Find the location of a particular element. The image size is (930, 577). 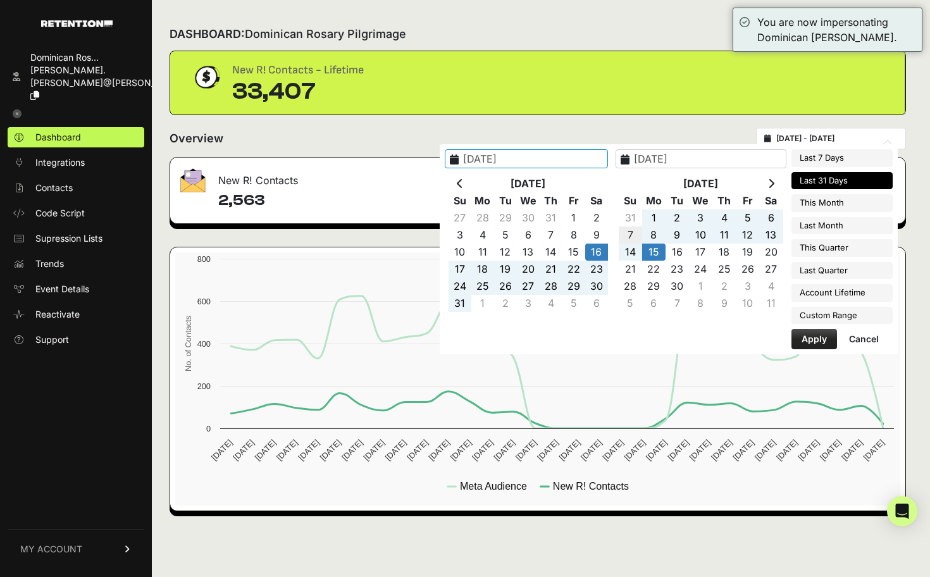

a: Supression Lists is located at coordinates (76, 239).